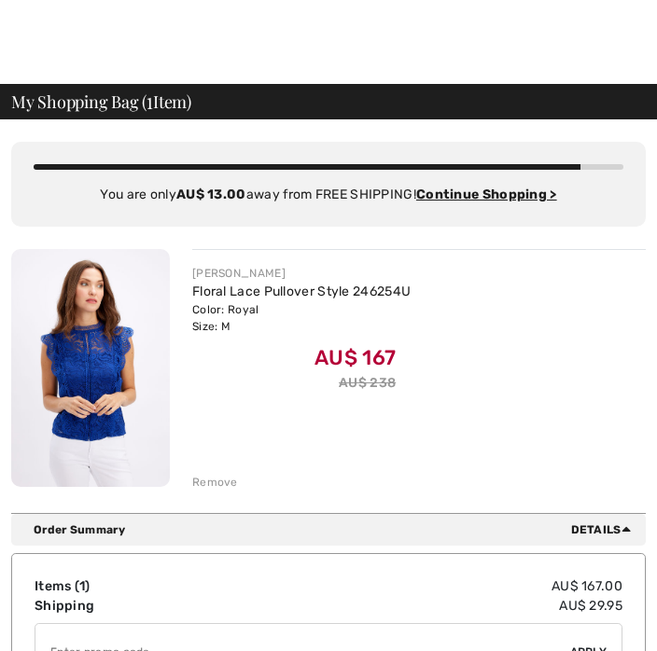  What do you see at coordinates (433, 605) in the screenshot?
I see `td: AU$ 29.95` at bounding box center [433, 605].